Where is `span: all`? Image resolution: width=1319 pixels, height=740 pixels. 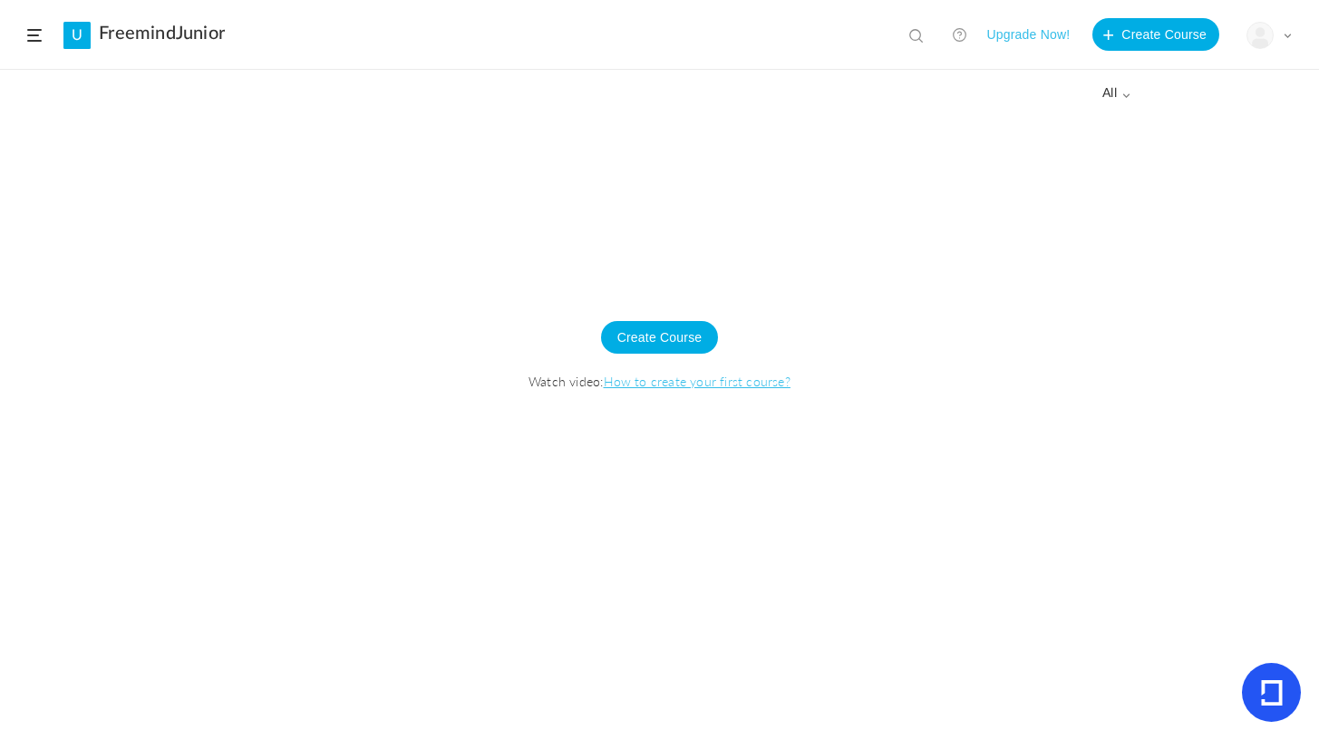 span: all is located at coordinates (1117, 93).